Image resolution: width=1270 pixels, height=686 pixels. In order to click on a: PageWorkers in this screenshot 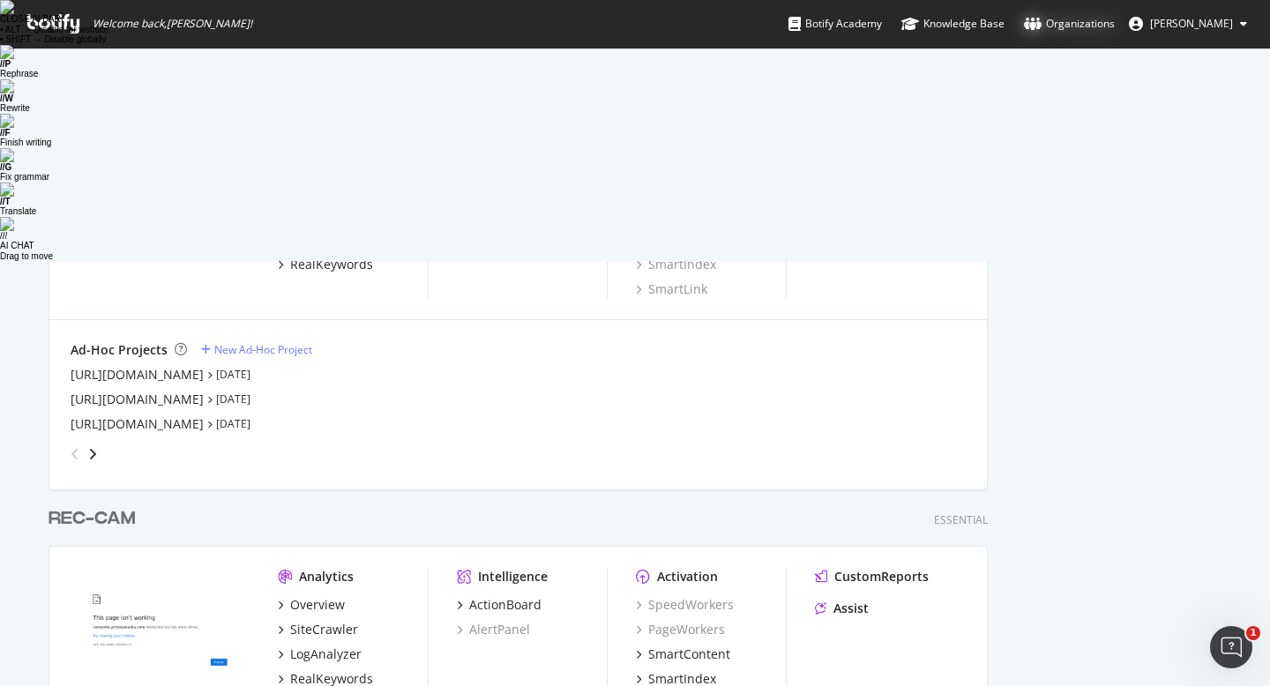, I will do `click(680, 630)`.